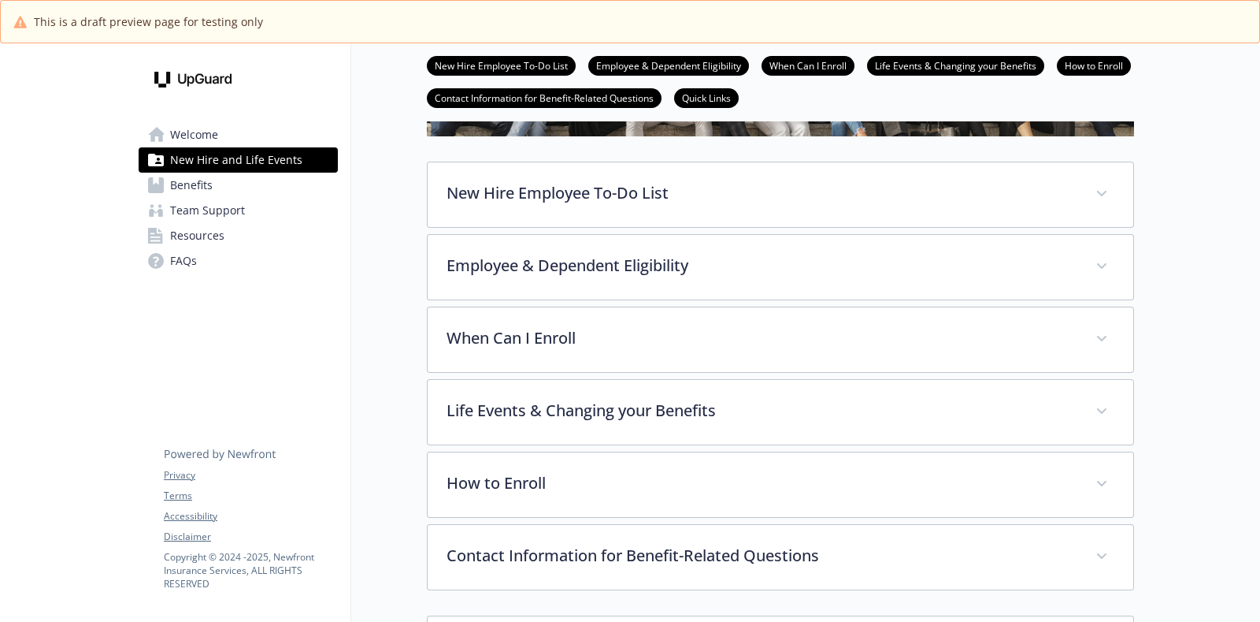  What do you see at coordinates (762, 555) in the screenshot?
I see `p: Contact Information for Benefit-Related Questions` at bounding box center [762, 555].